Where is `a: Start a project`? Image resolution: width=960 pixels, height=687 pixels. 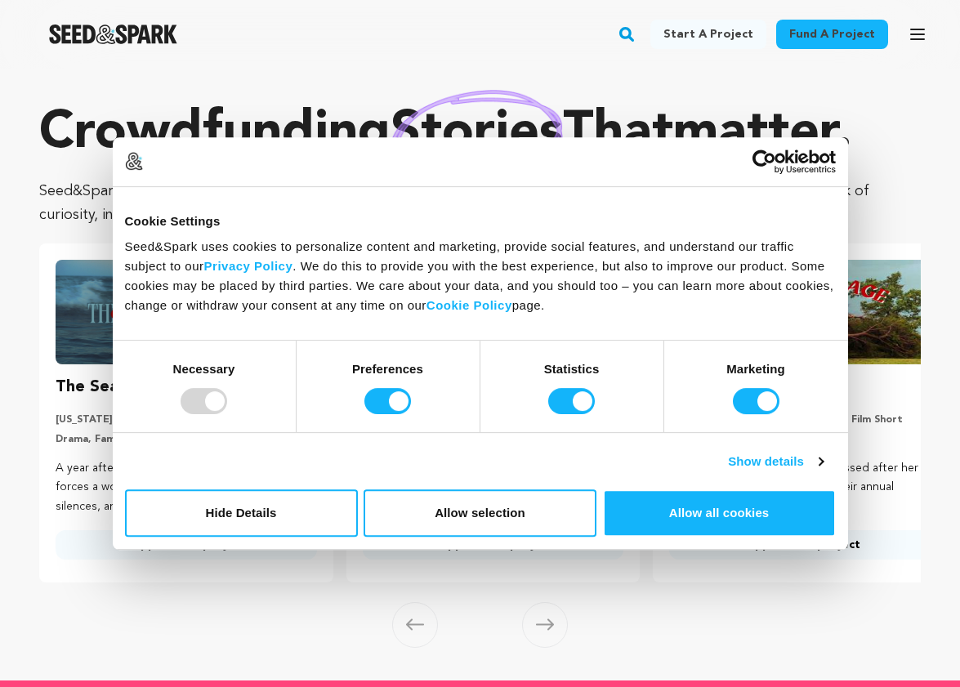 a: Start a project is located at coordinates (709, 34).